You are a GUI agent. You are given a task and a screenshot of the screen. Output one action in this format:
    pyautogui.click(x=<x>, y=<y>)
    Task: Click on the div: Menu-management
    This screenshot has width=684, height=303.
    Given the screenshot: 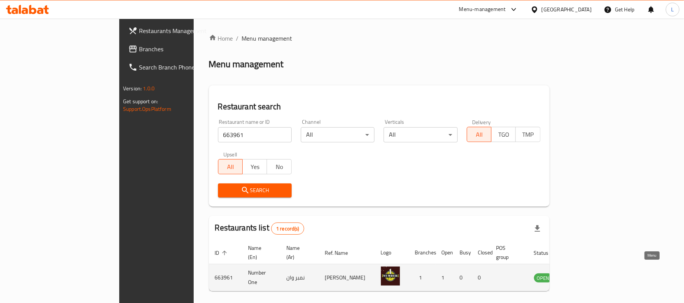 What is the action you would take?
    pyautogui.click(x=482, y=9)
    